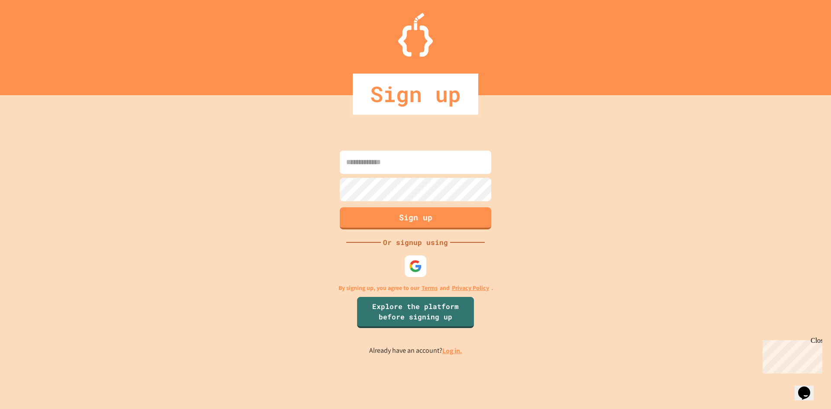 The height and width of the screenshot is (409, 831). I want to click on p: By signing up, you agree to our and ., so click(415, 288).